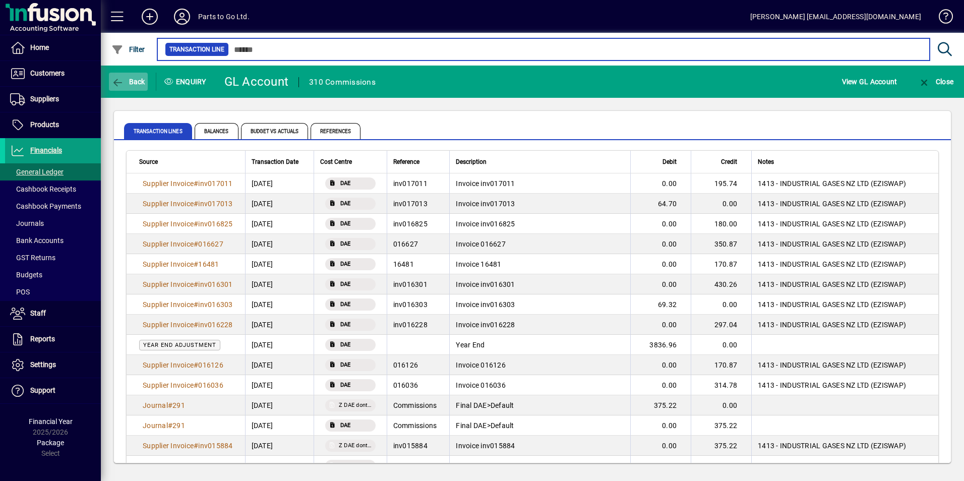  What do you see at coordinates (128, 82) in the screenshot?
I see `span: Back` at bounding box center [128, 82].